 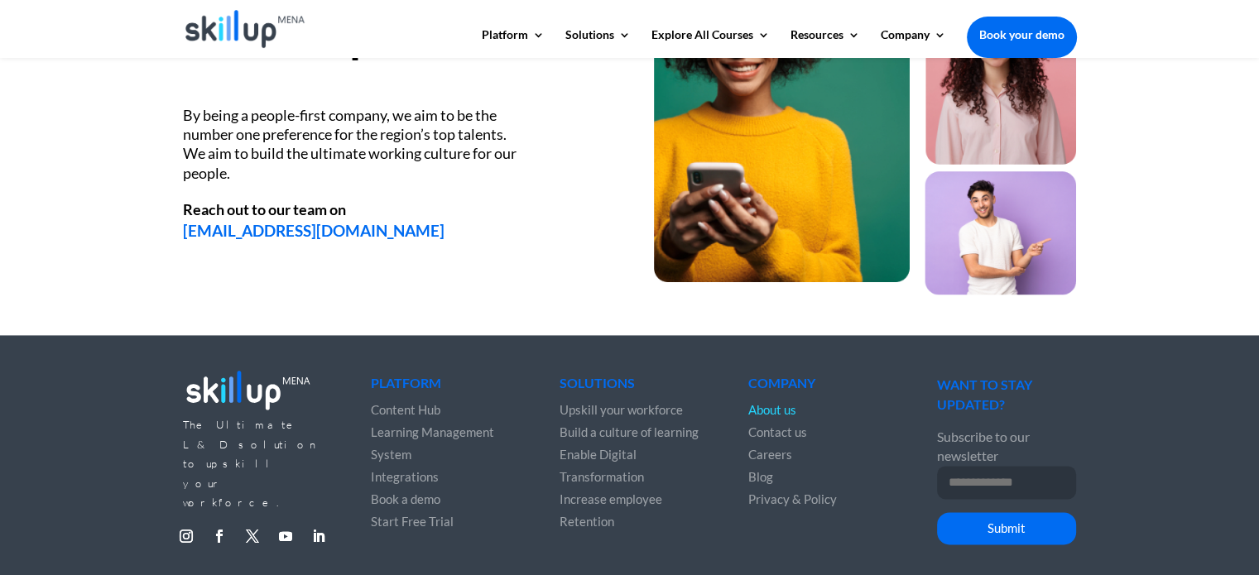 I want to click on div: Chat Widget, so click(x=1121, y=486).